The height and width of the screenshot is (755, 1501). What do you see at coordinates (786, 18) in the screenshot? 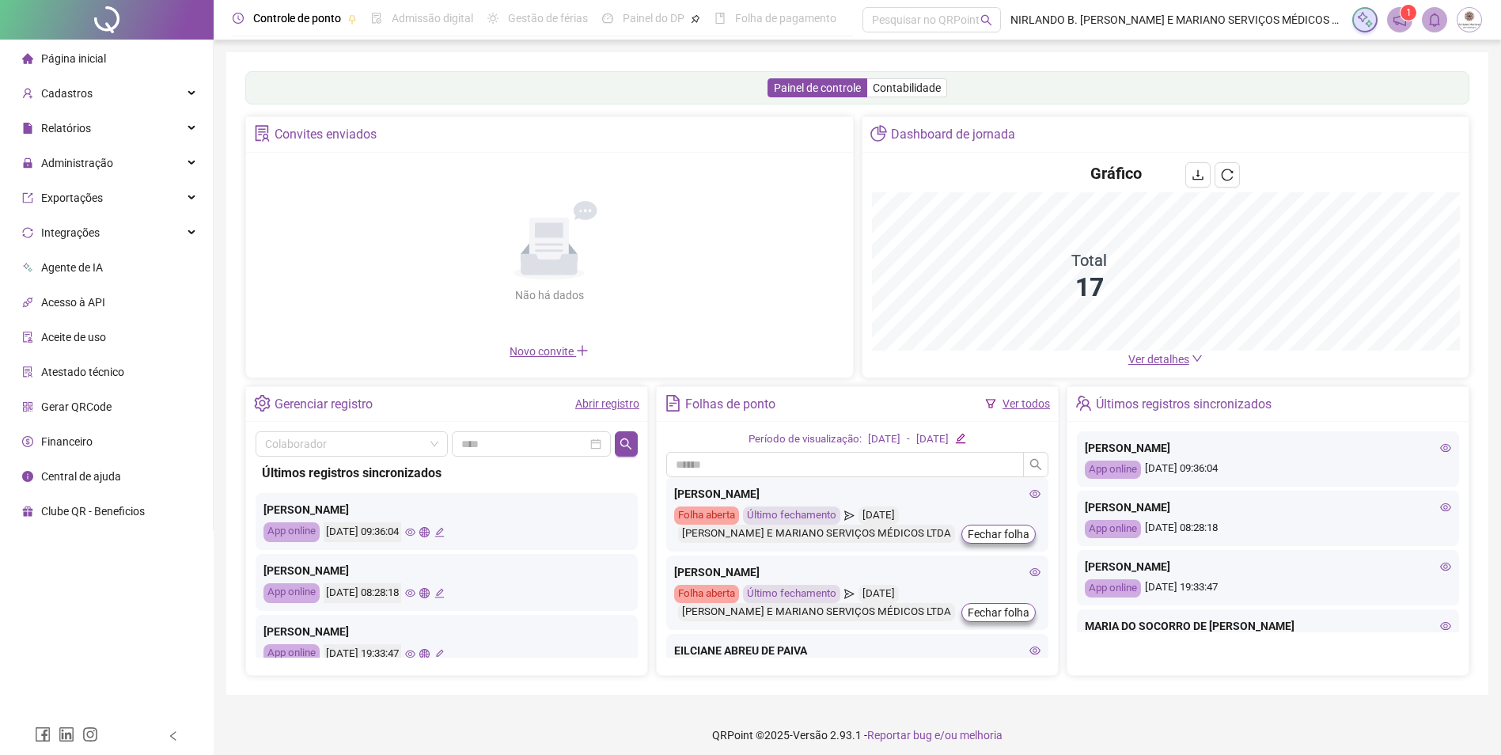
I see `span: Folha de pagamento` at bounding box center [786, 18].